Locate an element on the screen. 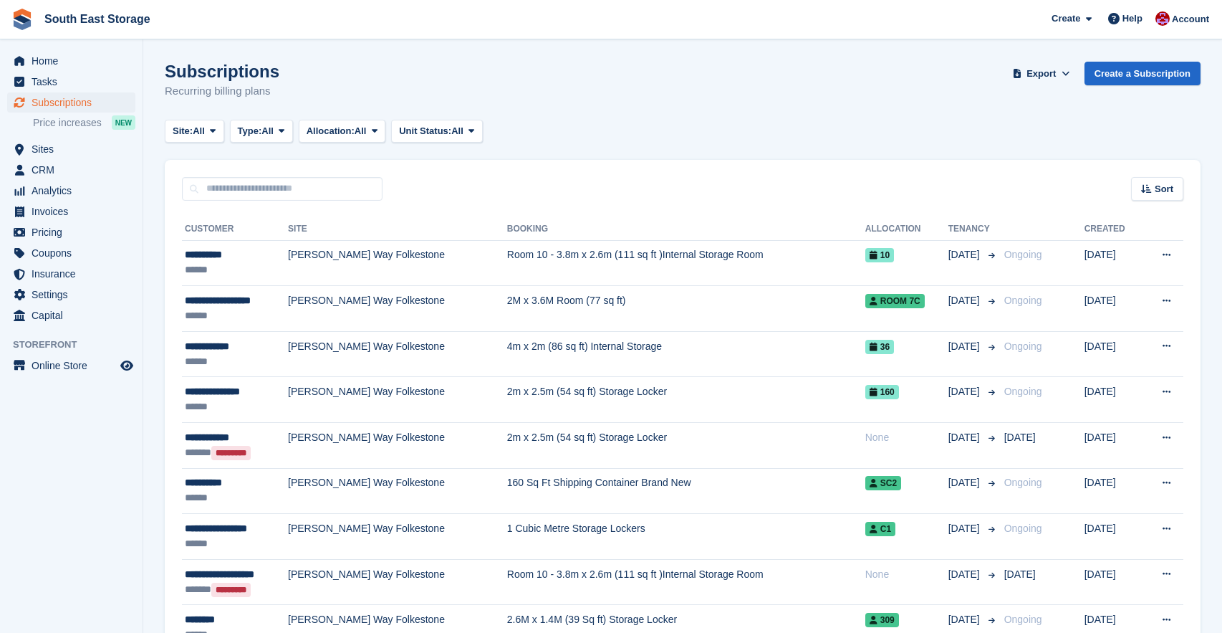 This screenshot has height=633, width=1222. span: Pricing is located at coordinates (75, 232).